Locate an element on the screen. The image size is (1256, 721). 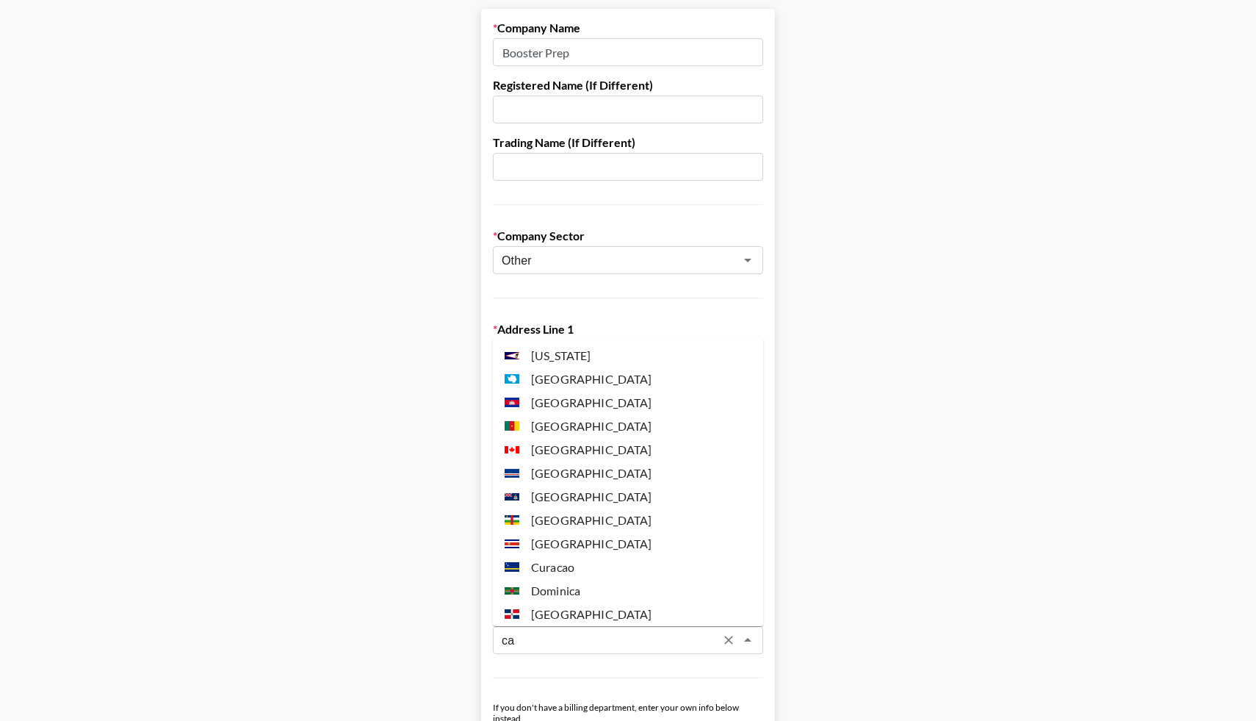
li: Curacao is located at coordinates (628, 567).